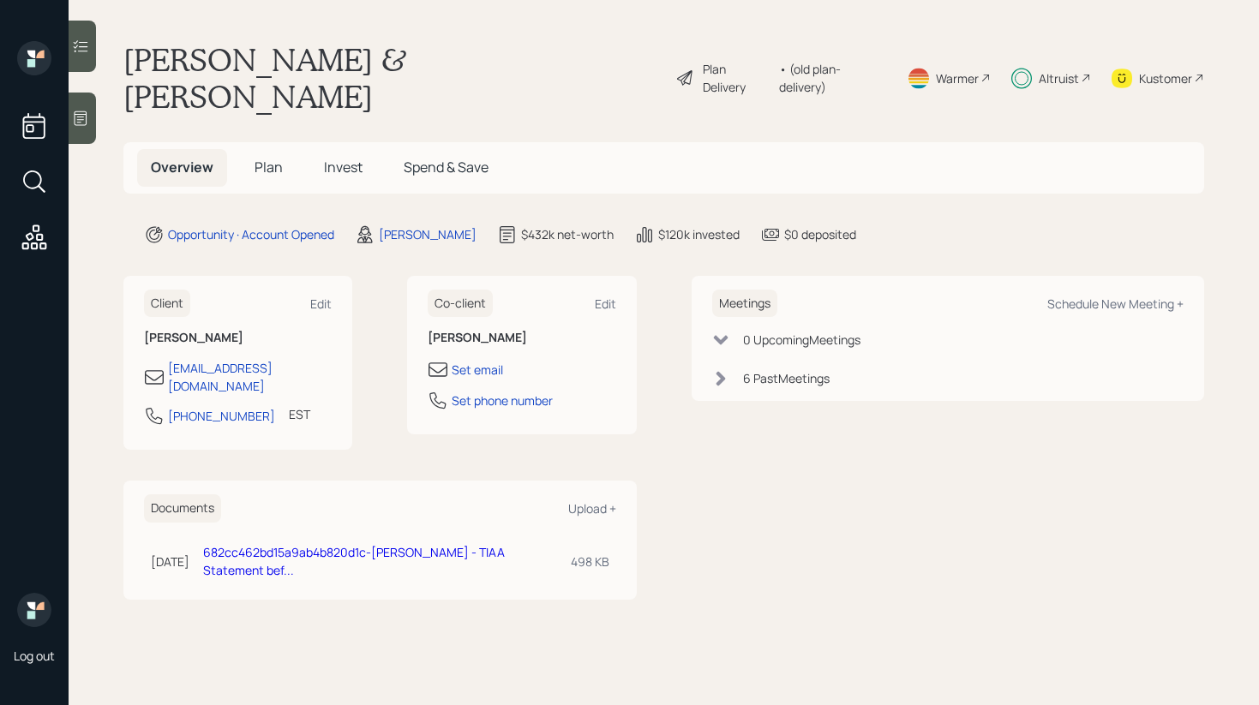 Image resolution: width=1259 pixels, height=705 pixels. Describe the element at coordinates (34, 610) in the screenshot. I see `img: retirable_logo.png` at that location.